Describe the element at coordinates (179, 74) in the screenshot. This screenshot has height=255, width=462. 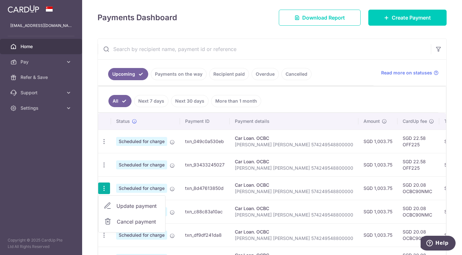
I see `a: Payments on the way` at that location.